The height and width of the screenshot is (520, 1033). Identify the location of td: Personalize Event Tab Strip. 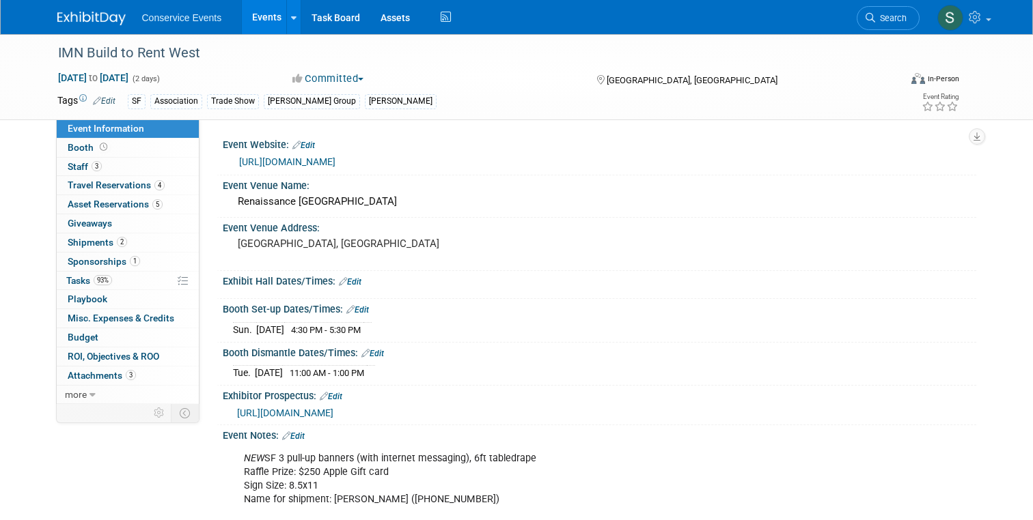
(159, 413).